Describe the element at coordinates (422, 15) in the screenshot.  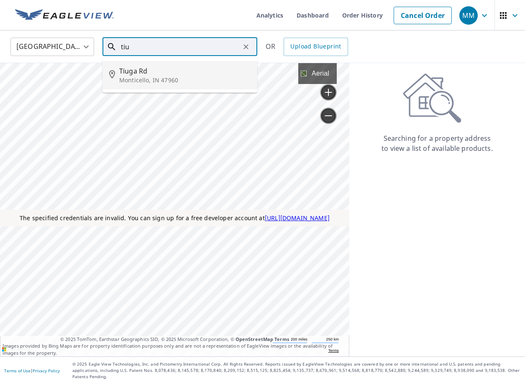
I see `a: Cancel Order` at that location.